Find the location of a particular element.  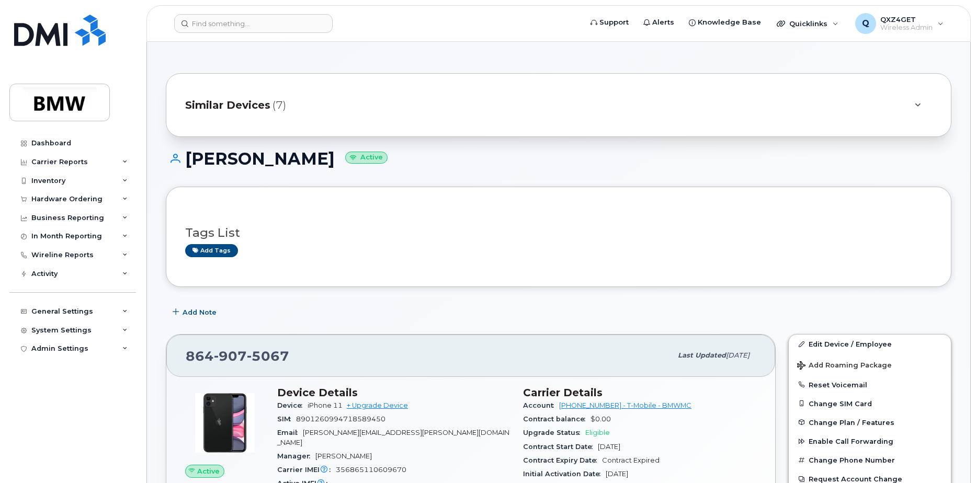

button: Reset Voicemail is located at coordinates (870, 385).